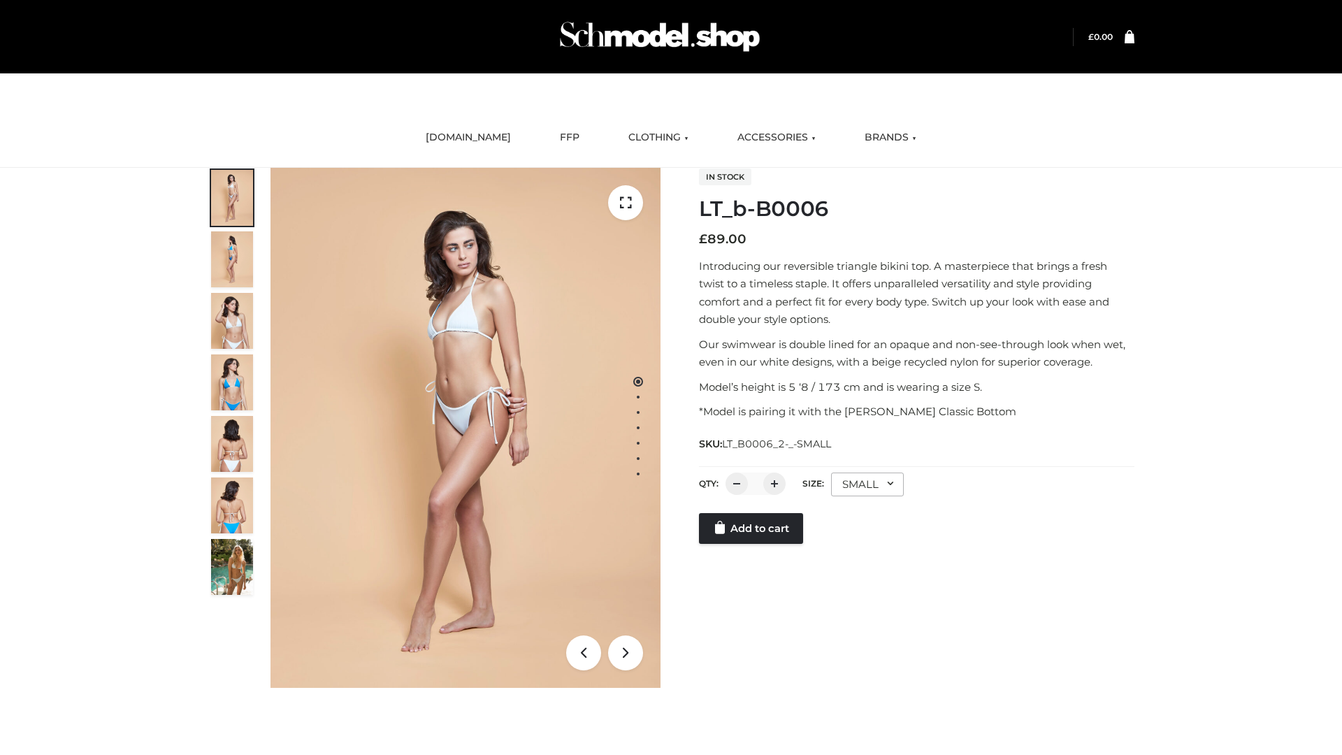 This screenshot has width=1342, height=755. Describe the element at coordinates (776, 138) in the screenshot. I see `a: ACCESSORIES` at that location.